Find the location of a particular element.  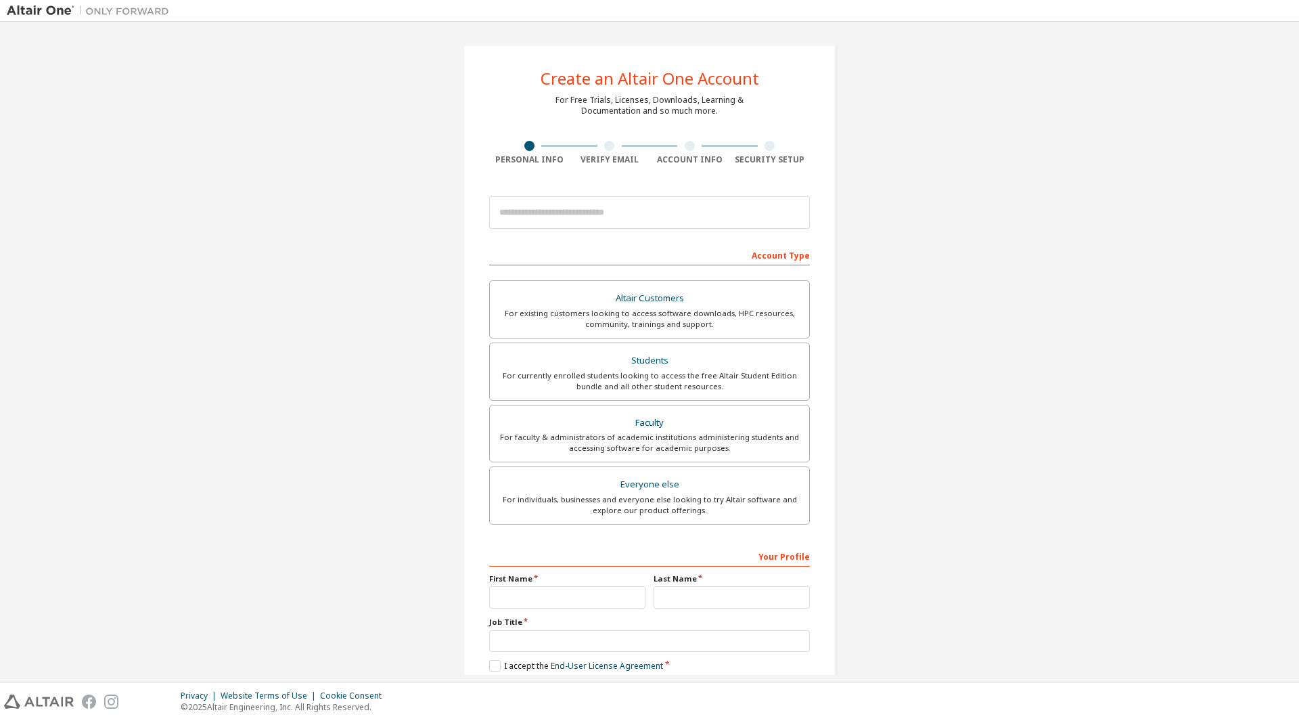

div: For existing customers looking to access software downloads, HPC resources, community, trainings ... is located at coordinates (650, 319).